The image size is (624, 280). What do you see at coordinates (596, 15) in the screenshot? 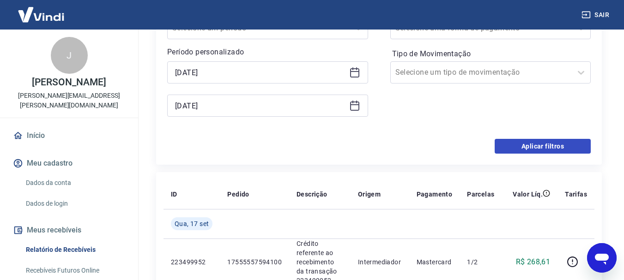
I see `button: Sair` at bounding box center [596, 15].